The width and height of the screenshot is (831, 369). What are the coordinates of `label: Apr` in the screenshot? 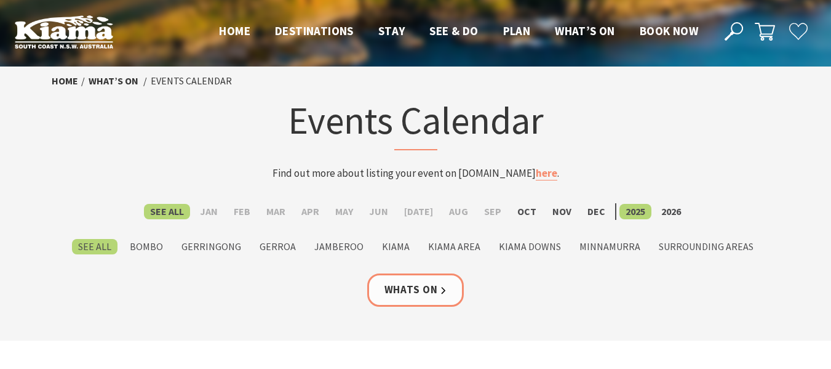 It's located at (310, 211).